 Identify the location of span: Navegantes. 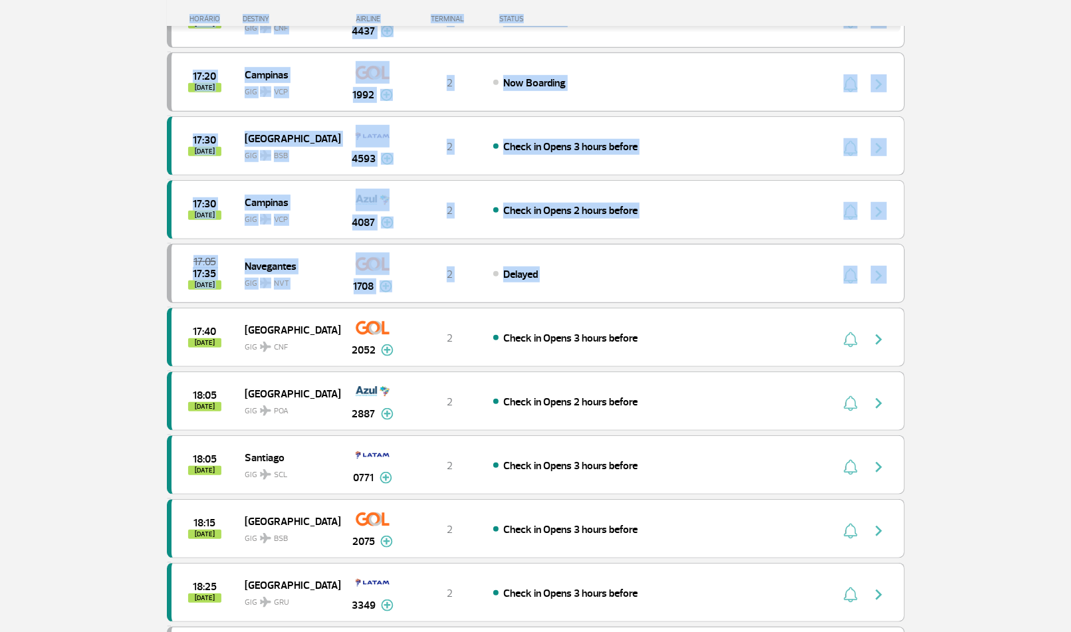
(287, 266).